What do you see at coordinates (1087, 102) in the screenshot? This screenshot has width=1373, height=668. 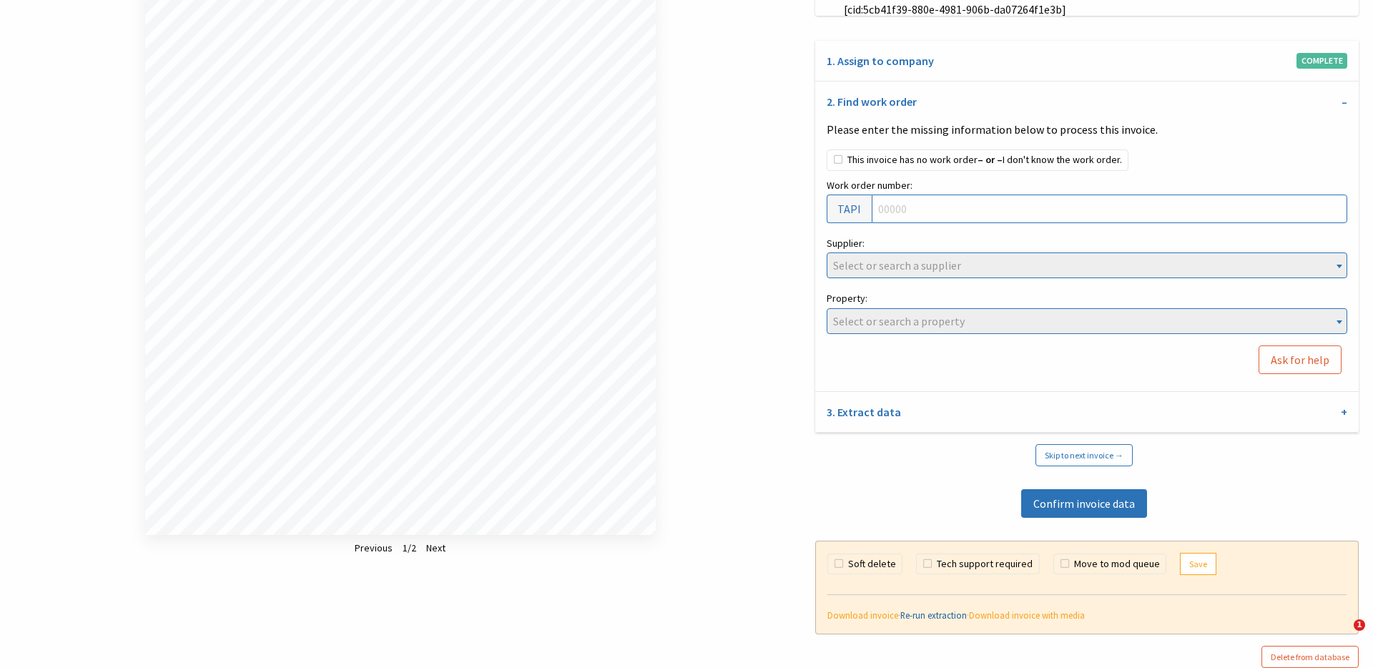 I see `a: 2. Find work order` at bounding box center [1087, 102].